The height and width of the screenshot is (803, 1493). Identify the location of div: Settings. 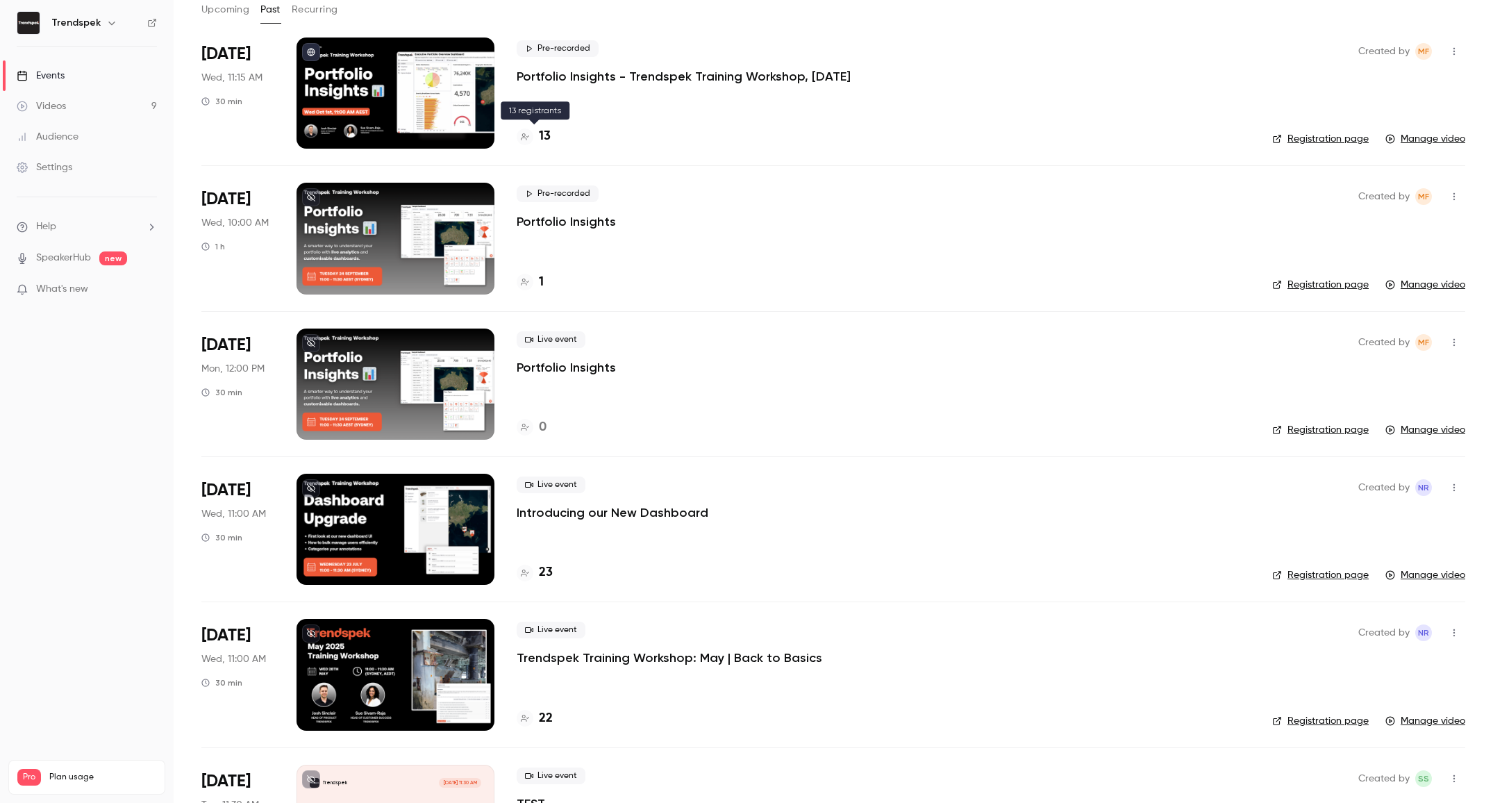
(44, 167).